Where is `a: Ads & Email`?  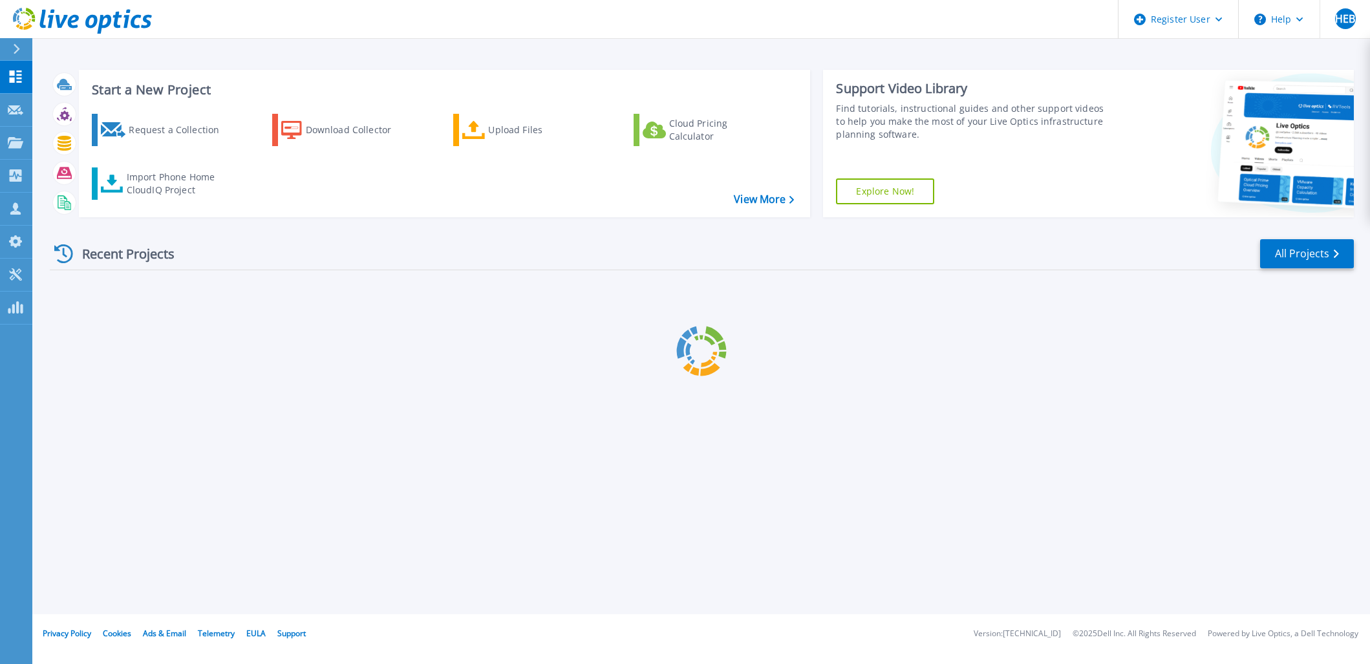 a: Ads & Email is located at coordinates (164, 633).